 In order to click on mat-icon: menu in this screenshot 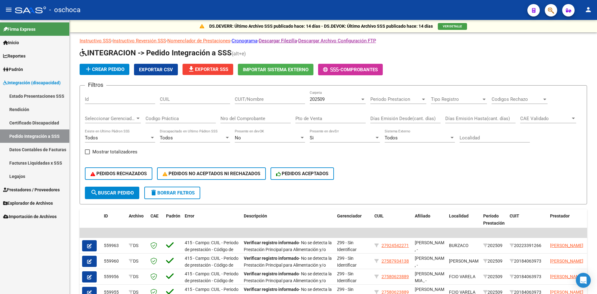, I will do `click(9, 10)`.